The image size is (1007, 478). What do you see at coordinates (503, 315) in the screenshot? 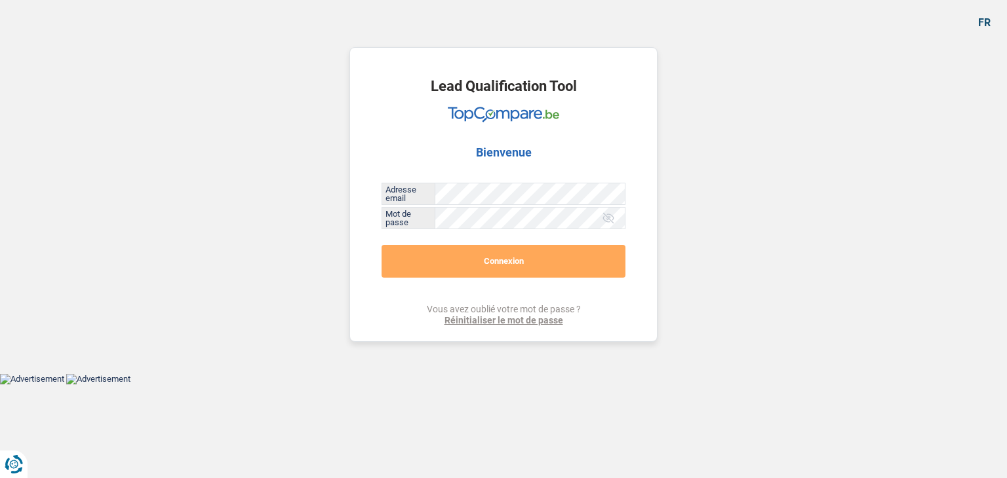
I see `div: Vous avez oublié votre mot de passe ?` at bounding box center [503, 315].